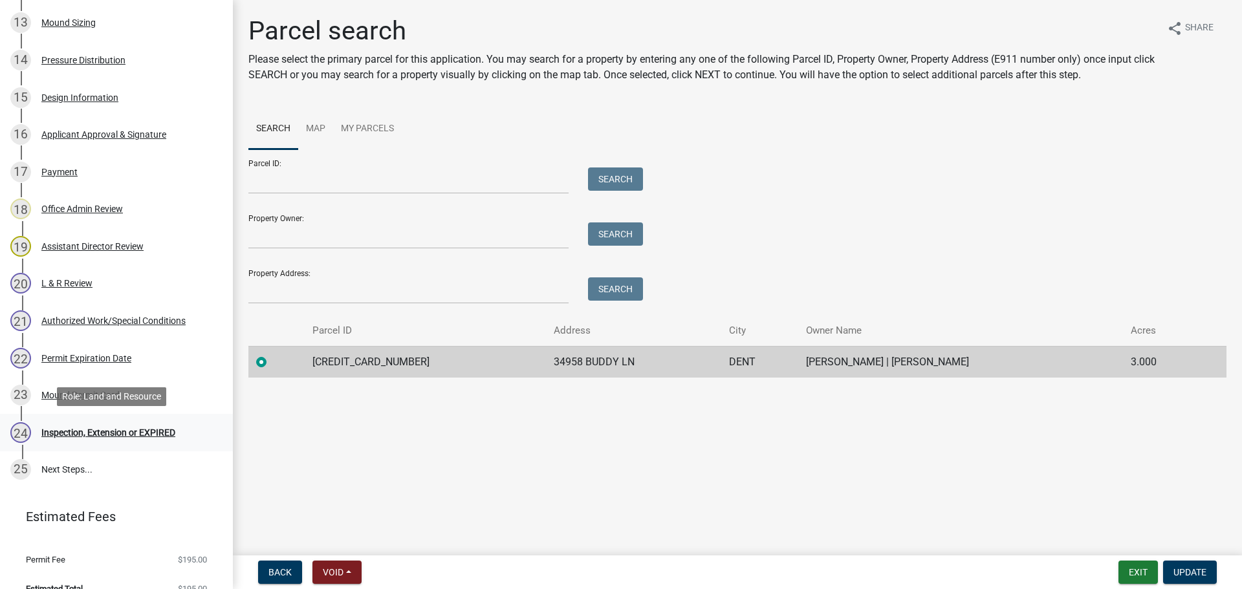  Describe the element at coordinates (192, 559) in the screenshot. I see `span: $195.00` at that location.